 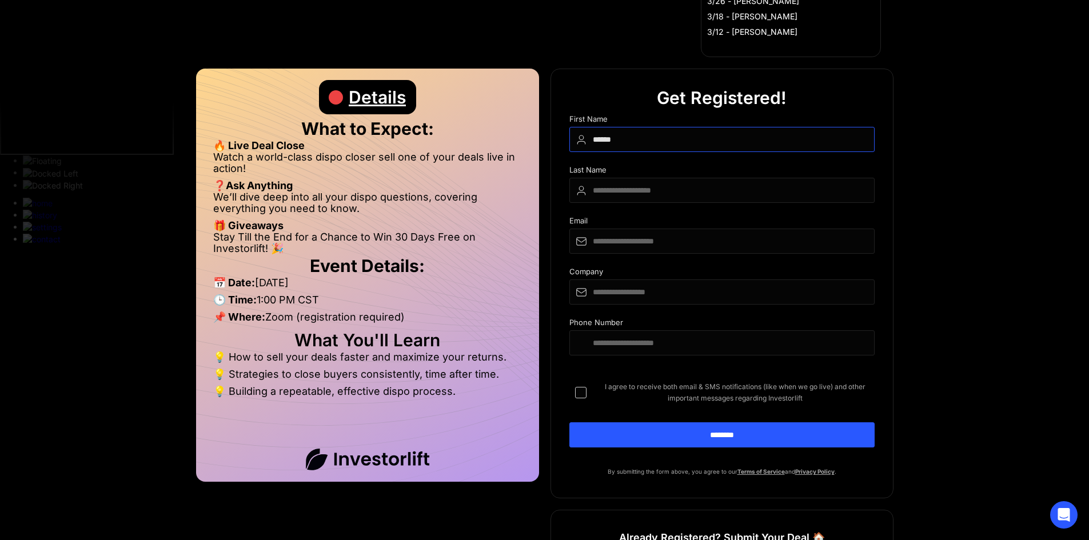 What do you see at coordinates (239, 317) in the screenshot?
I see `strong: 📌 Where:` at bounding box center [239, 317].